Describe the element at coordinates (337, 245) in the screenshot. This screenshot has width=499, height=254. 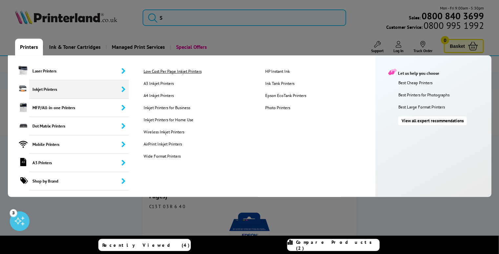
I see `span: Compare Products (2)` at that location.